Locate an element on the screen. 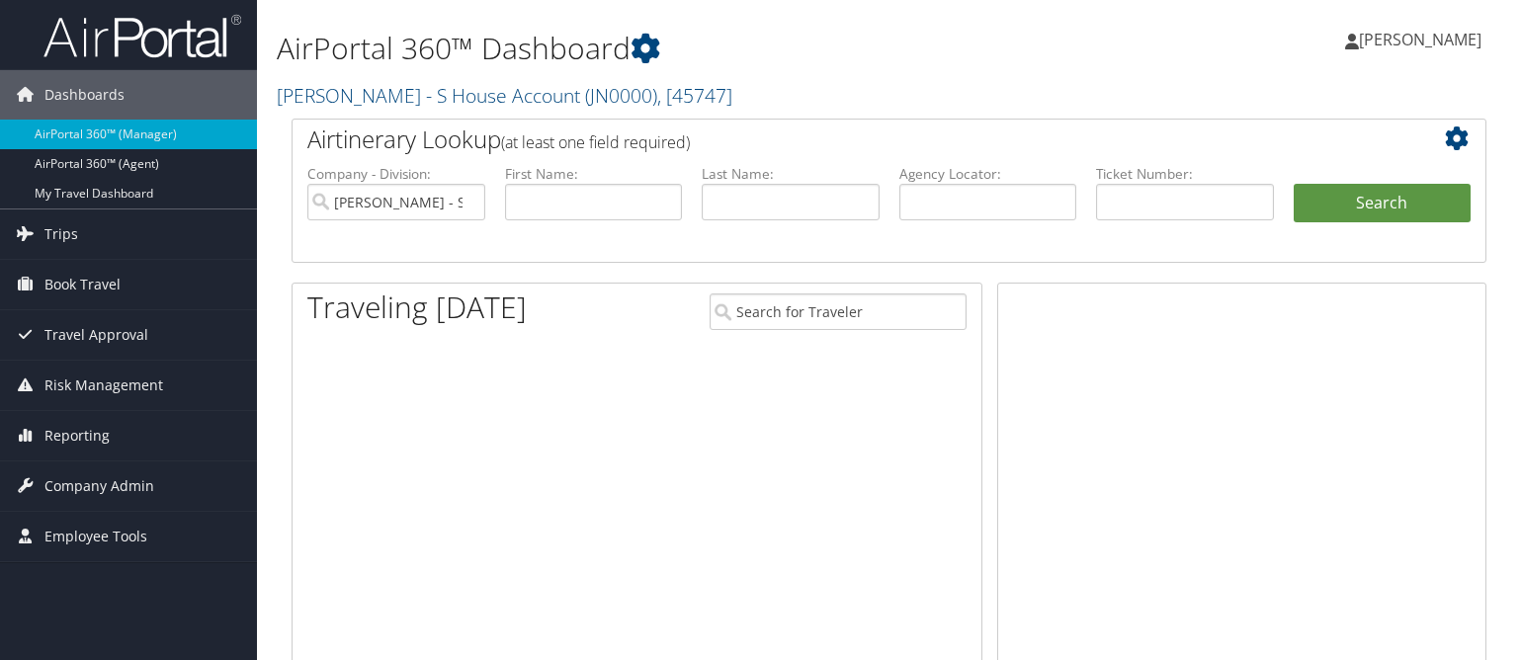 This screenshot has width=1521, height=660. span: Trips is located at coordinates (61, 234).